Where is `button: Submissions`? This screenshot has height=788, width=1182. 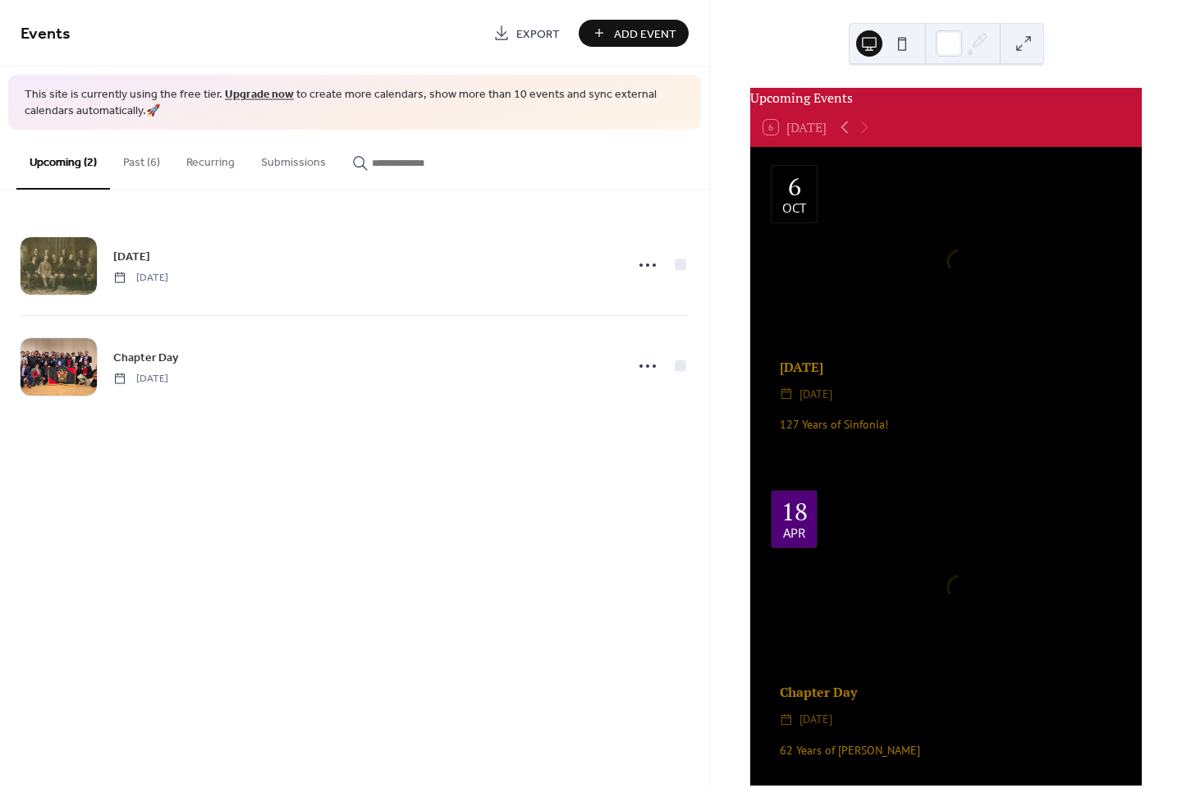
button: Submissions is located at coordinates (293, 158).